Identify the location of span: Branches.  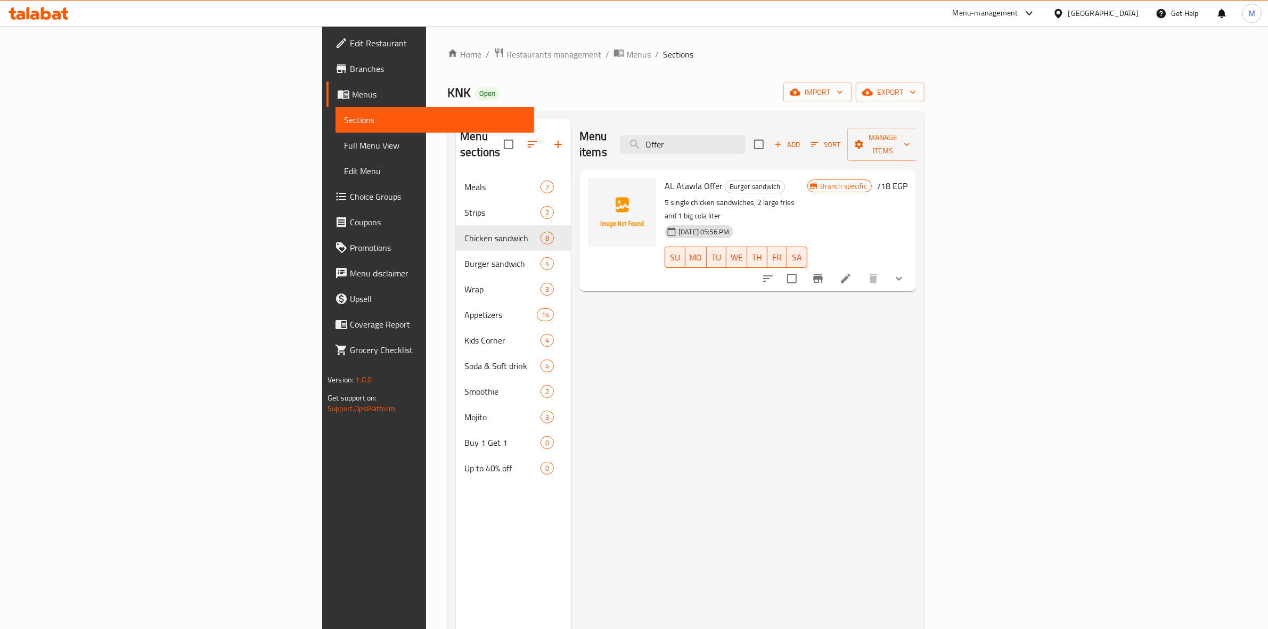
(438, 69).